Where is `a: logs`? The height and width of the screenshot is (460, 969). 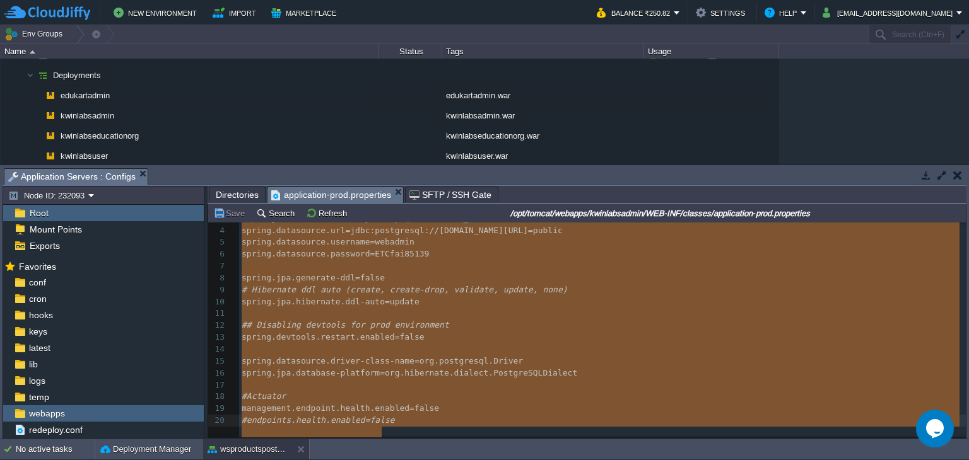 a: logs is located at coordinates (37, 381).